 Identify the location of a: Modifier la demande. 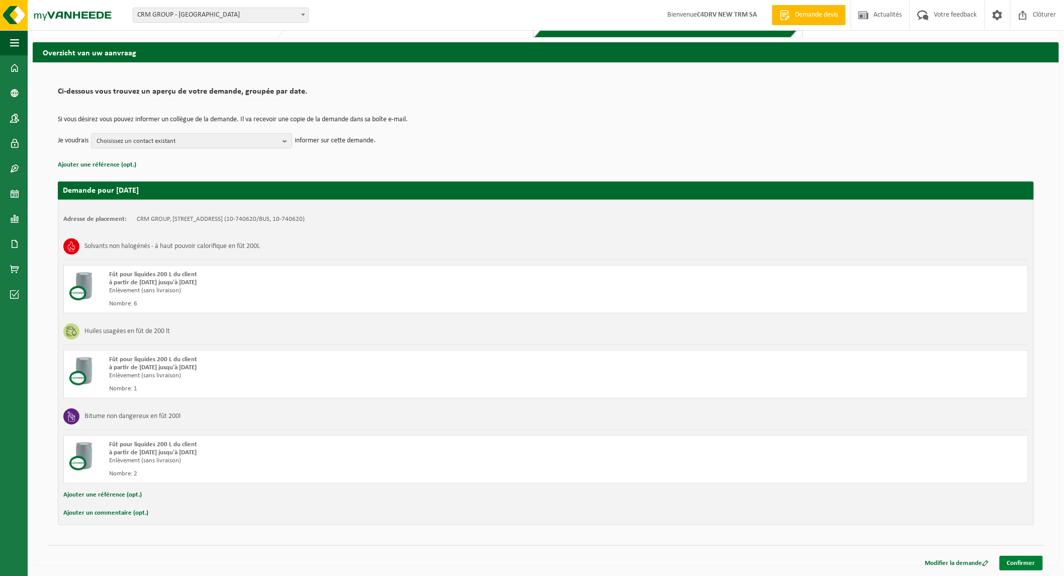
(957, 563).